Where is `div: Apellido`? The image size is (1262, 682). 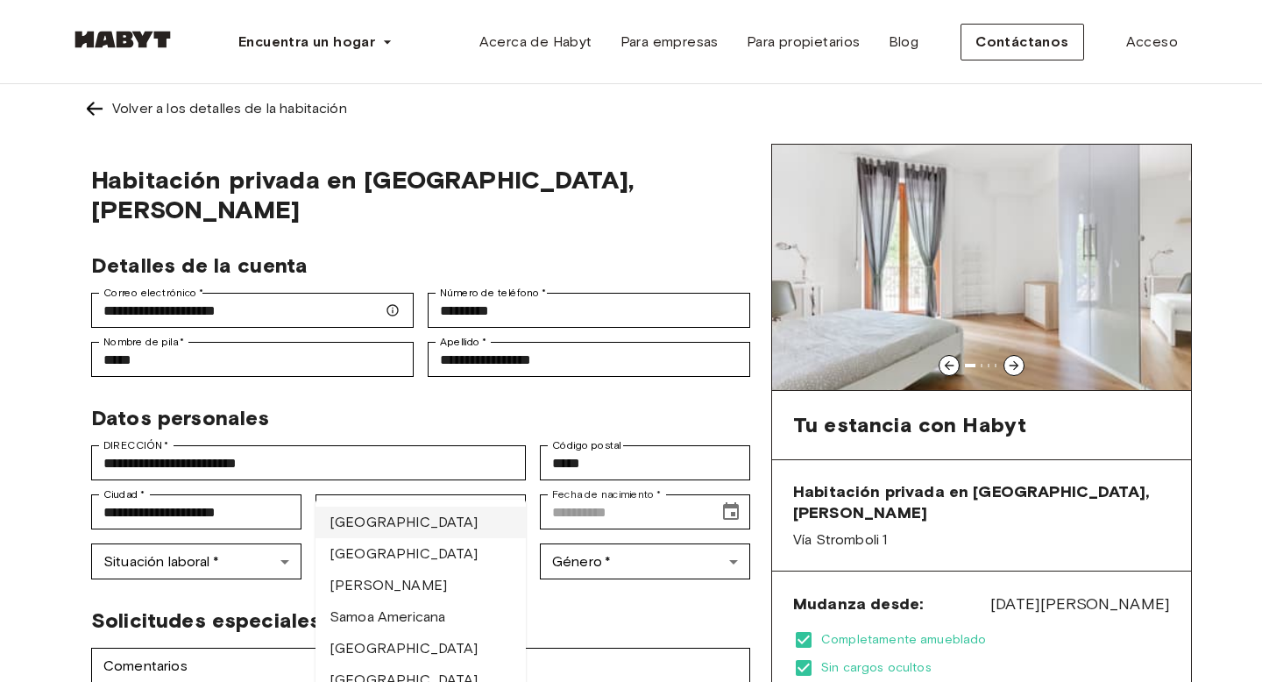 div: Apellido is located at coordinates (589, 359).